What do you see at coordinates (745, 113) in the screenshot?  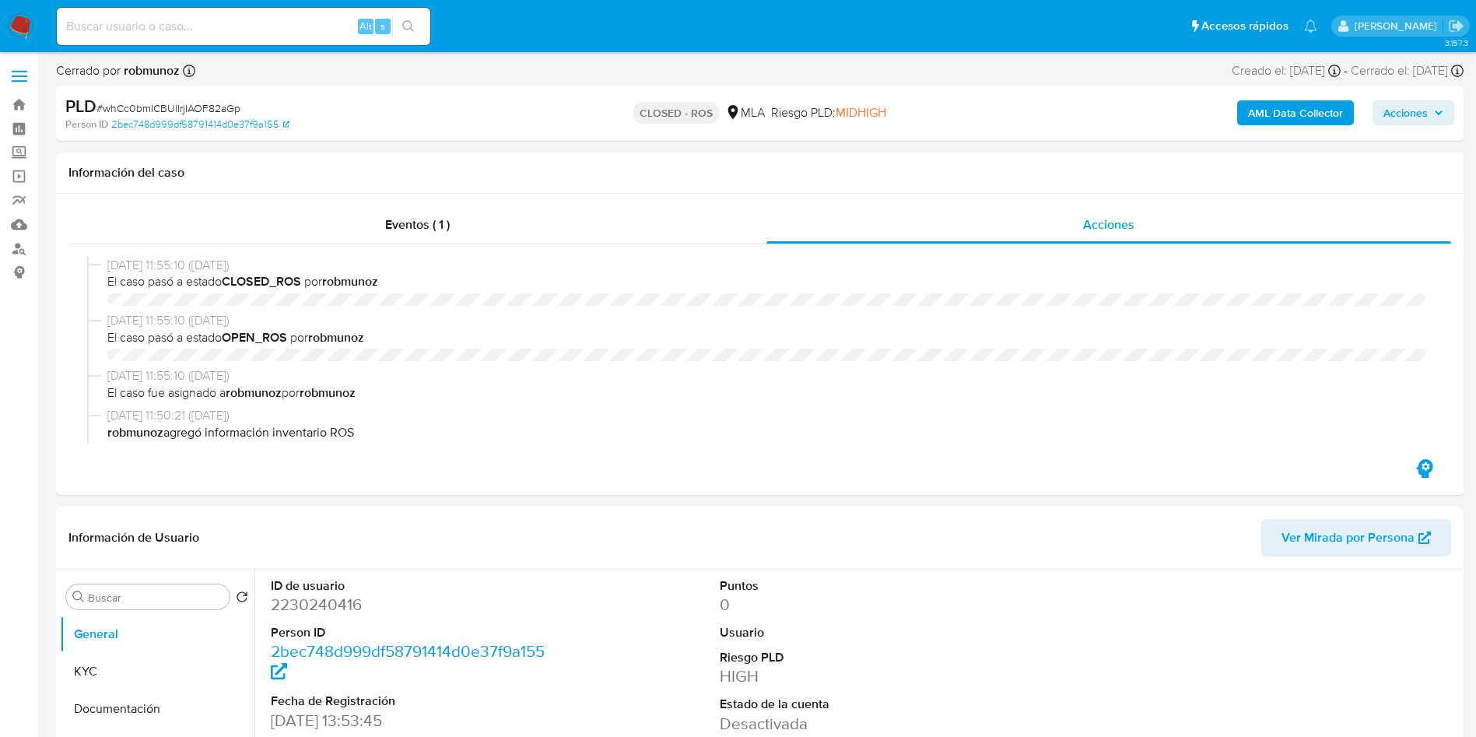 I see `div: MLA` at bounding box center [745, 113].